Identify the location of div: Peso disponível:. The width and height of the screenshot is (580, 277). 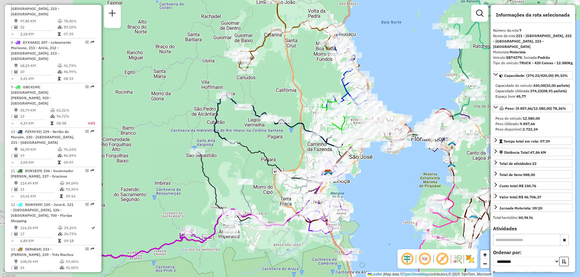
(533, 130).